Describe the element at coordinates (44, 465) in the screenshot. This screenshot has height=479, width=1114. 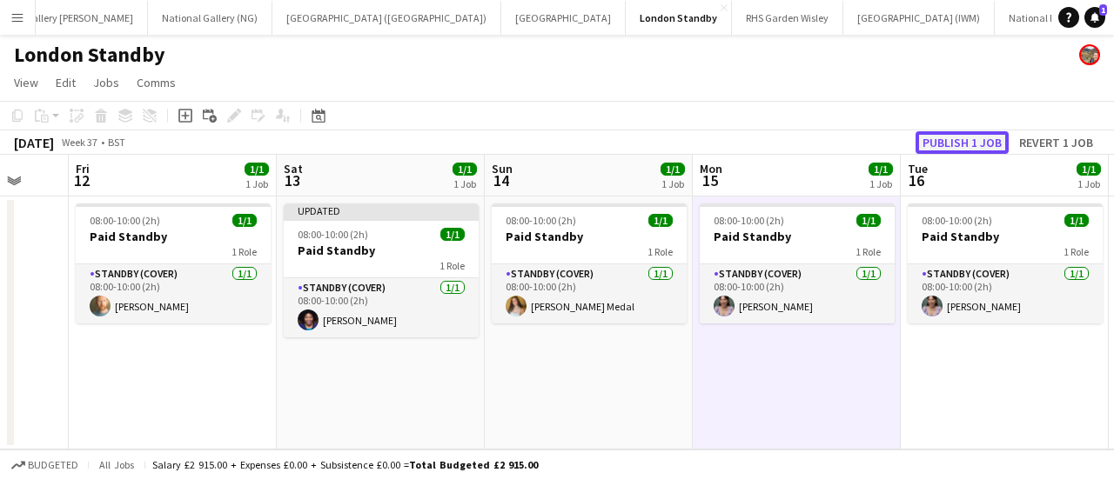
I see `button: Budgeted` at that location.